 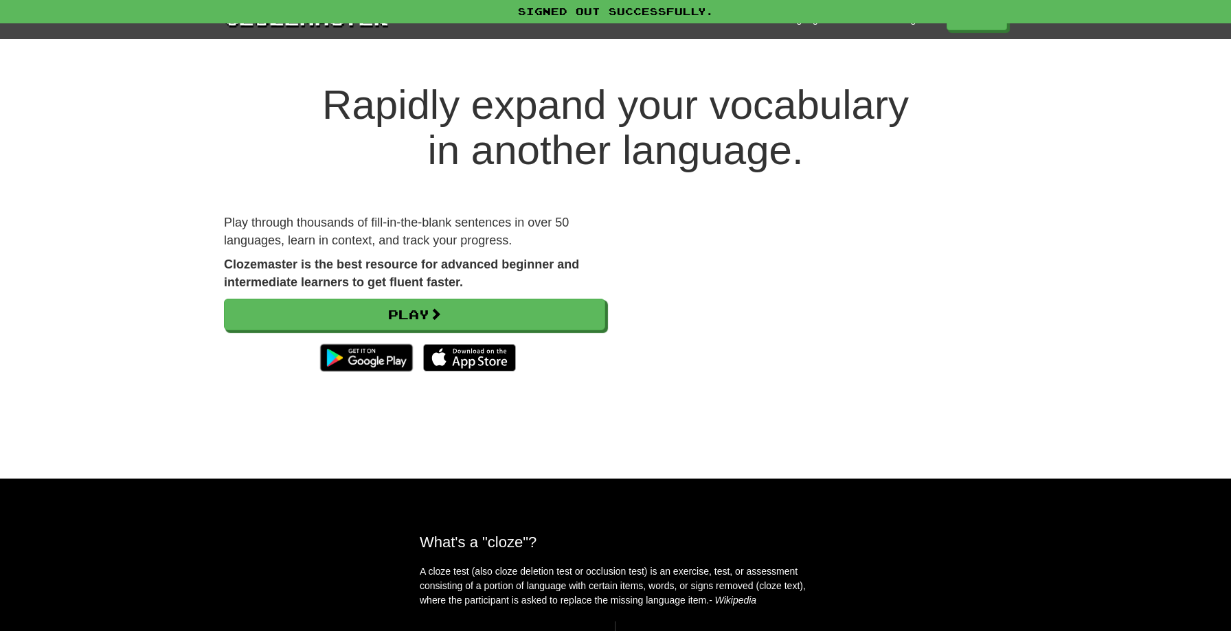 What do you see at coordinates (732, 600) in the screenshot?
I see `em: - Wikipedia` at bounding box center [732, 600].